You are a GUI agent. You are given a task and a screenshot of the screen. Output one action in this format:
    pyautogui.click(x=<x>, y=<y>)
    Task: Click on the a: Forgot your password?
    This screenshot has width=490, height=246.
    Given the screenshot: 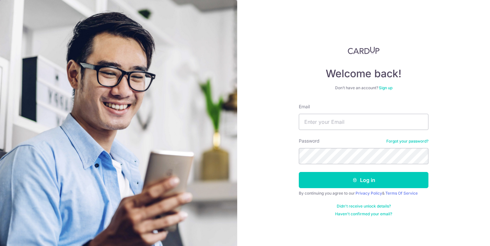 What is the action you would take?
    pyautogui.click(x=407, y=141)
    